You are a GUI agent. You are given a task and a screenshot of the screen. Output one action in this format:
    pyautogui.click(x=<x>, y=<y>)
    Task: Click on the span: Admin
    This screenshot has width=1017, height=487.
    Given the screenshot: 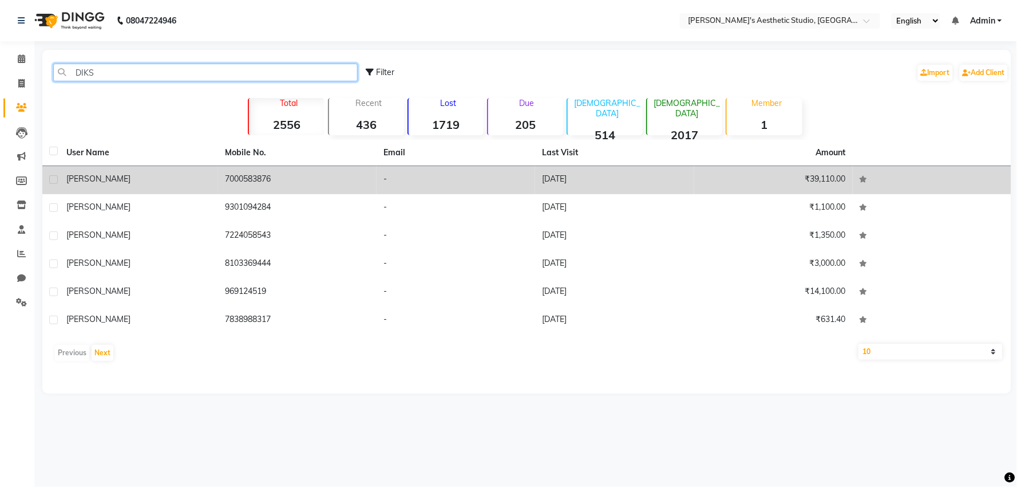 What is the action you would take?
    pyautogui.click(x=983, y=21)
    